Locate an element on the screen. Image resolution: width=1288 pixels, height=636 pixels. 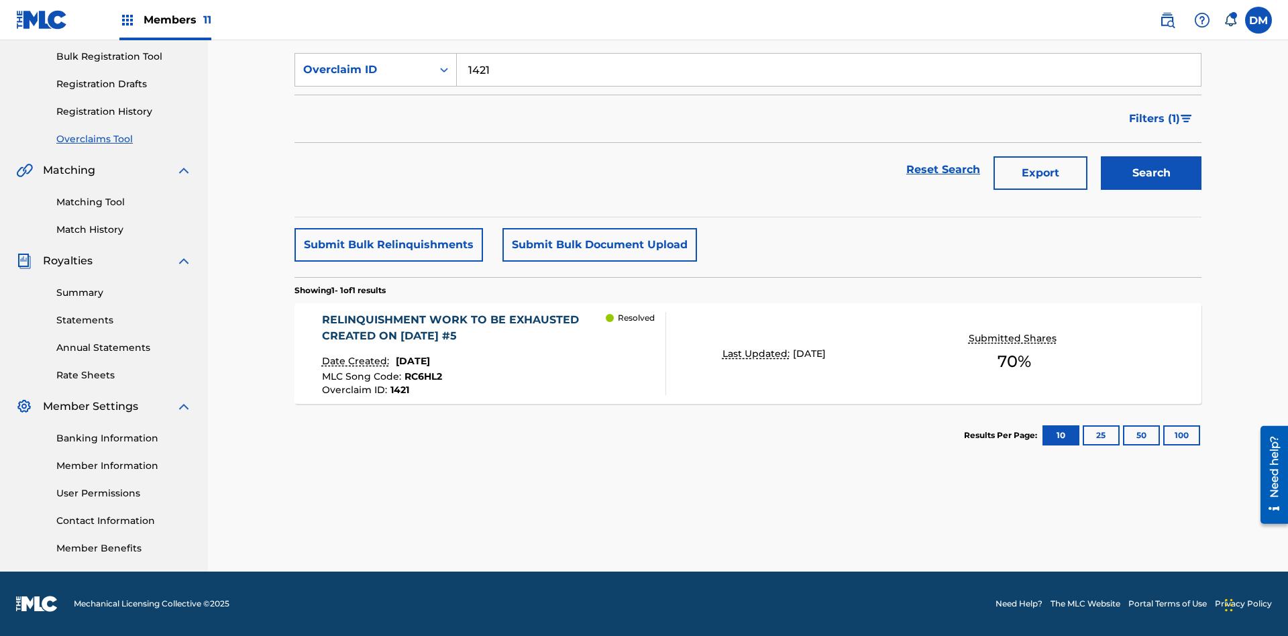
span: MLC Song Code : is located at coordinates (363, 376).